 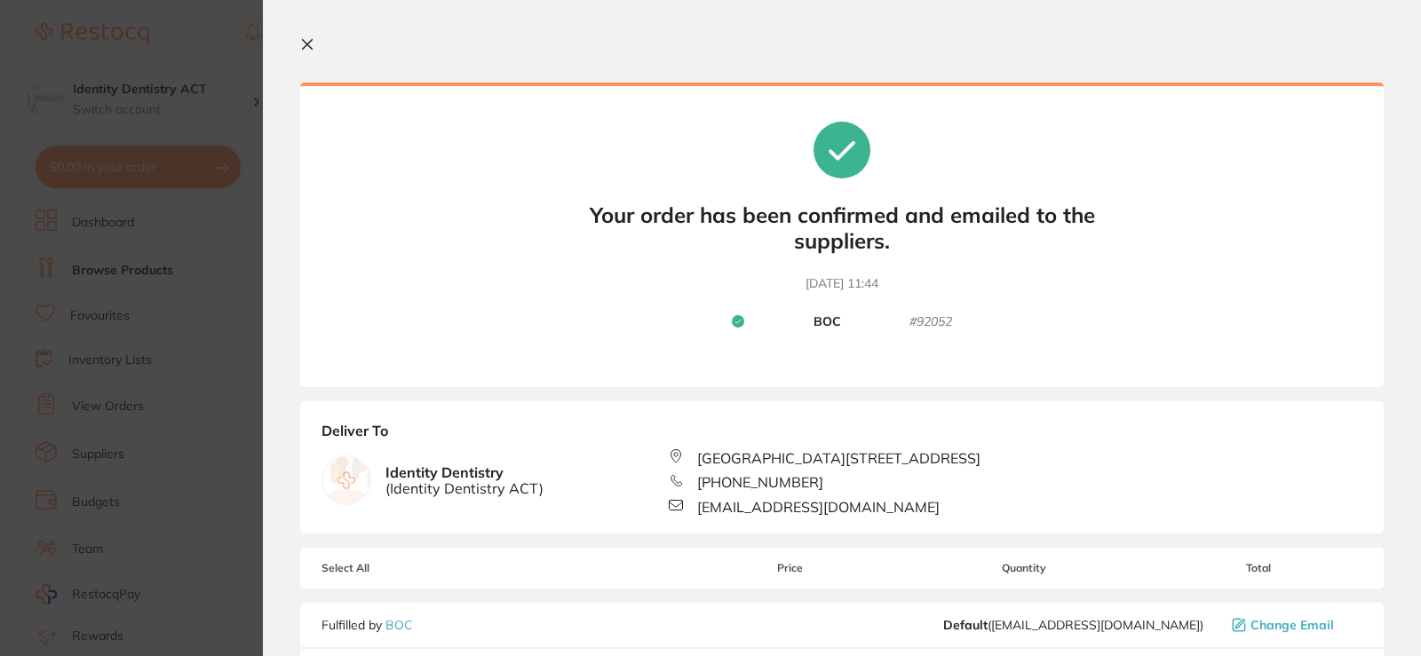 What do you see at coordinates (842, 228) in the screenshot?
I see `b: Your order has been confirmed and emailed to the suppliers.` at bounding box center [842, 228].